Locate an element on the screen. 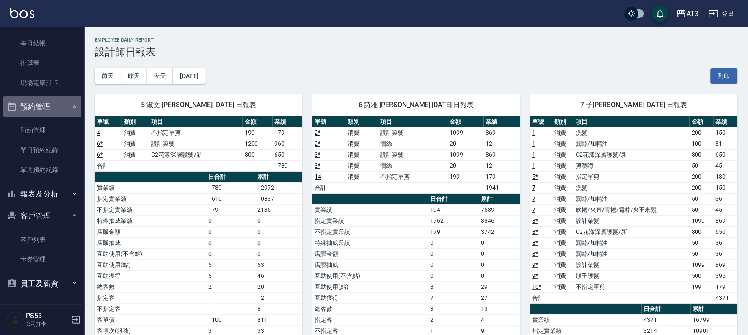  div: AT3 is located at coordinates (693, 14).